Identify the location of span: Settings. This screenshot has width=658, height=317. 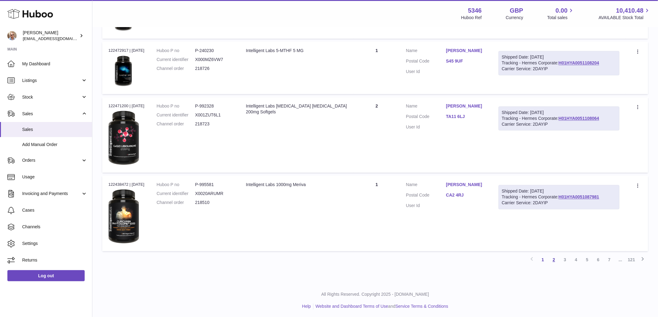
(55, 243).